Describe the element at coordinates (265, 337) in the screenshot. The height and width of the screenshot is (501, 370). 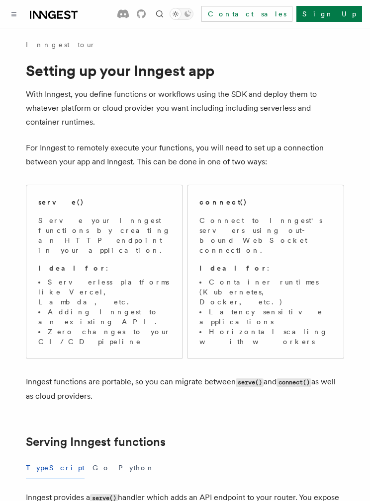
I see `li: Horizontal scaling with workers` at that location.